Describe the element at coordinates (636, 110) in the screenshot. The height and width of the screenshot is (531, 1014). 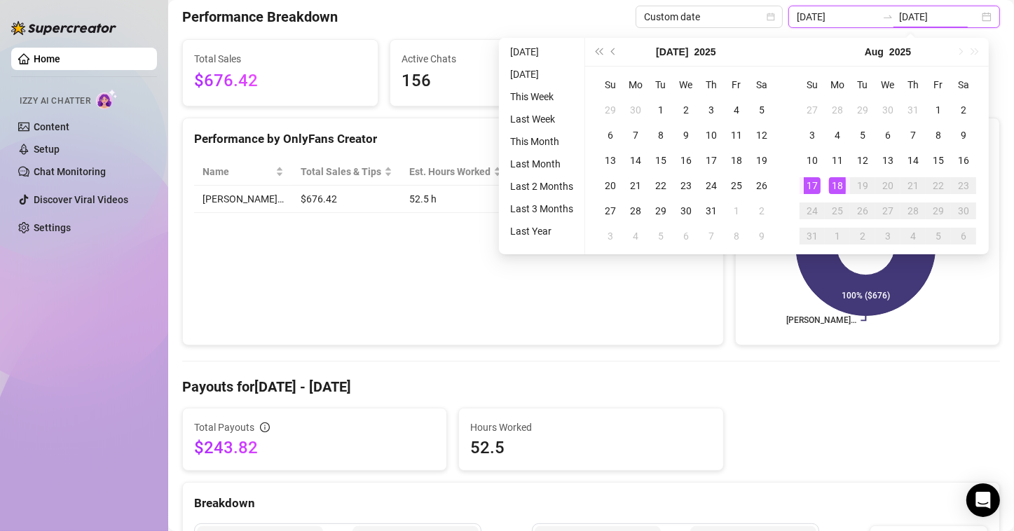
I see `td: 2025-06-30` at that location.